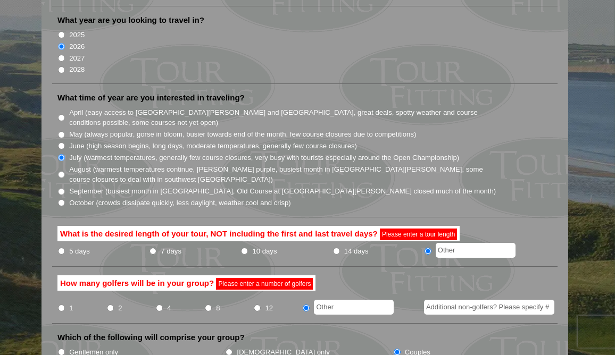 This screenshot has width=615, height=355. What do you see at coordinates (171, 252) in the screenshot?
I see `label: 7 days` at bounding box center [171, 252].